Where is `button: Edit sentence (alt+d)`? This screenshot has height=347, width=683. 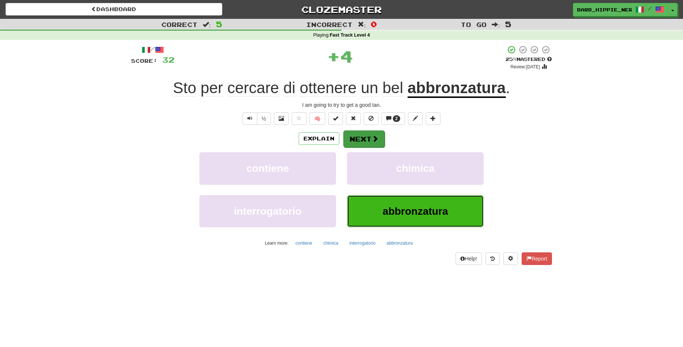
button: Edit sentence (alt+d) is located at coordinates (415, 119).